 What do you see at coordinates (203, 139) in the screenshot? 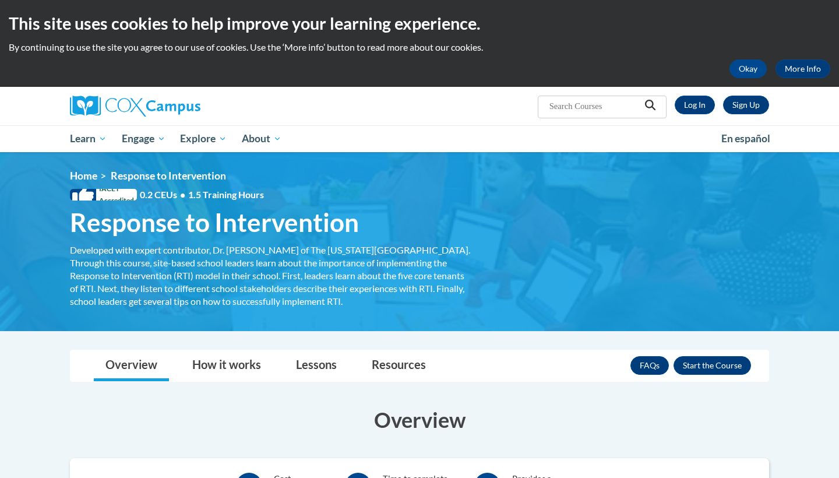
I see `a: Explore` at bounding box center [203, 139].